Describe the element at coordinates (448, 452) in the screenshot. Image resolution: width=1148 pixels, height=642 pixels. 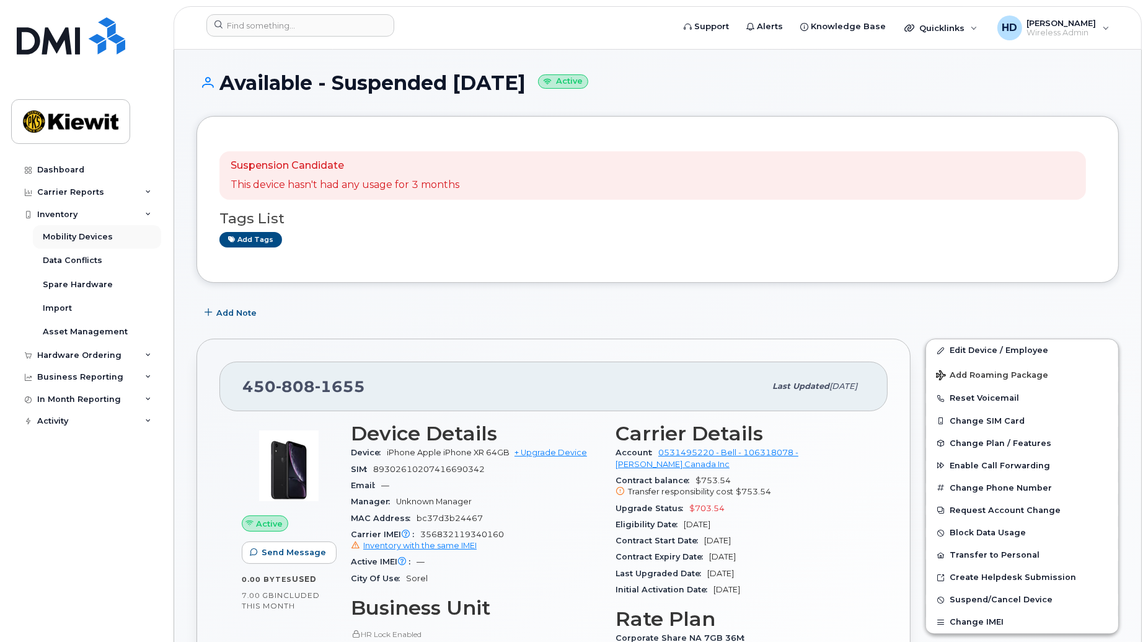
I see `span: iPhone Apple iPhone XR 64GB` at that location.